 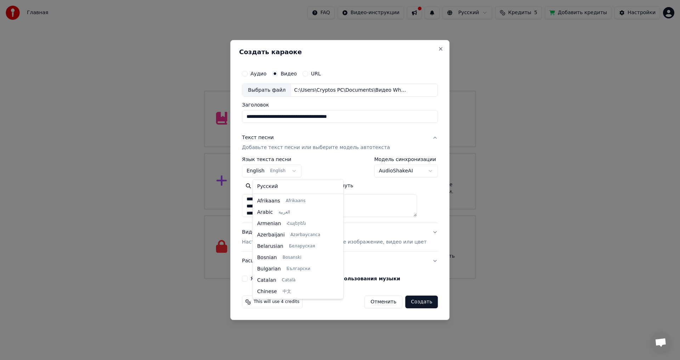 I want to click on span: Bosnian, so click(x=267, y=258).